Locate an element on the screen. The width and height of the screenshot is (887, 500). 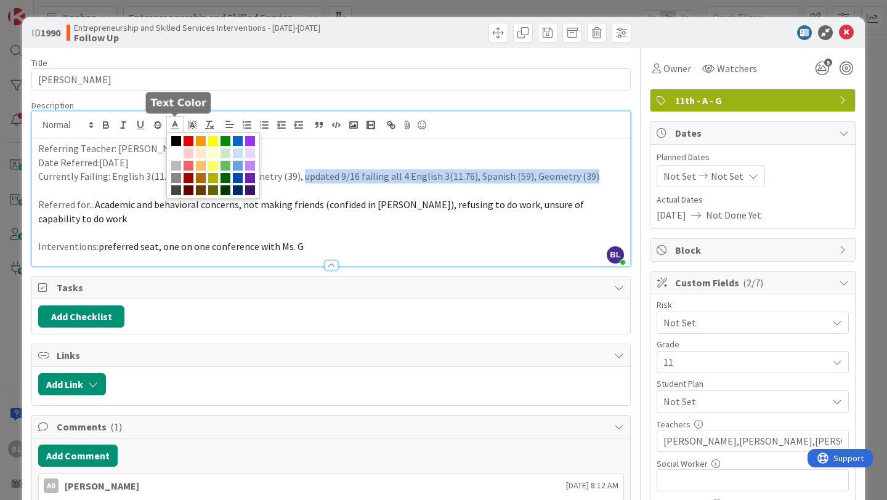
input: type card name here... is located at coordinates (331, 79).